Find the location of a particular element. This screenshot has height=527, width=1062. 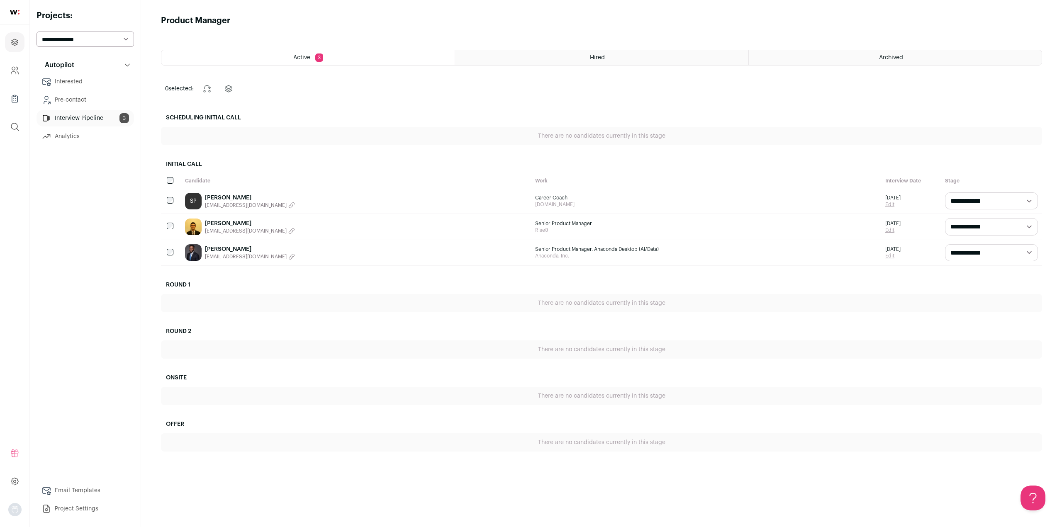

span: selected: is located at coordinates (179, 89).